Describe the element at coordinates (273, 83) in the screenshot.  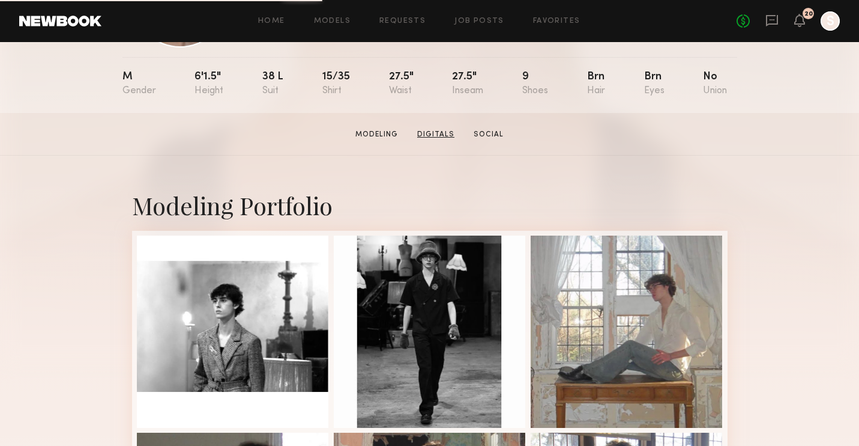
I see `div: 38 l` at that location.